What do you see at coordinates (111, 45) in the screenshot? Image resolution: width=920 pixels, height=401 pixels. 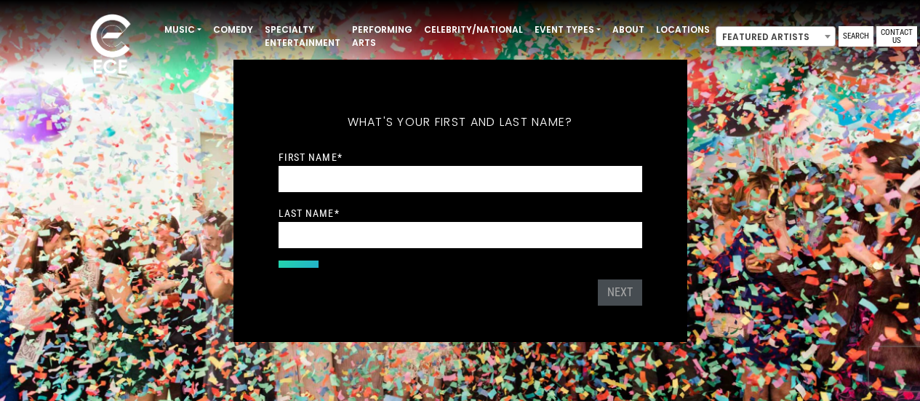 I see `img: ece_new_logo_whitev2-1.png` at bounding box center [111, 45].